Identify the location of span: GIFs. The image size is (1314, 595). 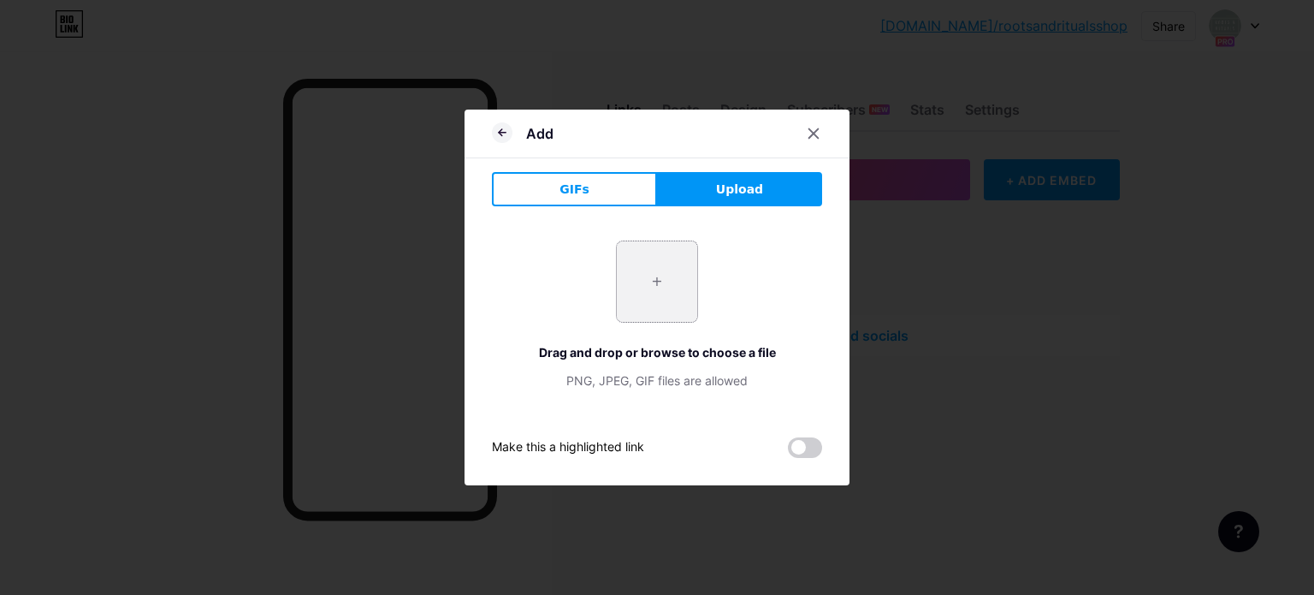
(574, 189).